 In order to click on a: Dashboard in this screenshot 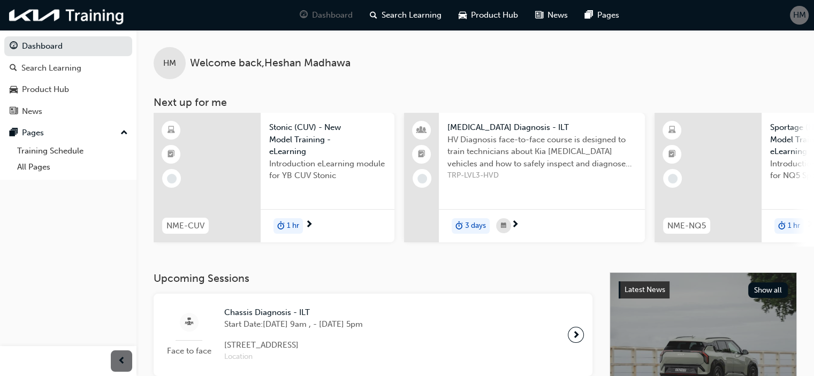, I will do `click(68, 46)`.